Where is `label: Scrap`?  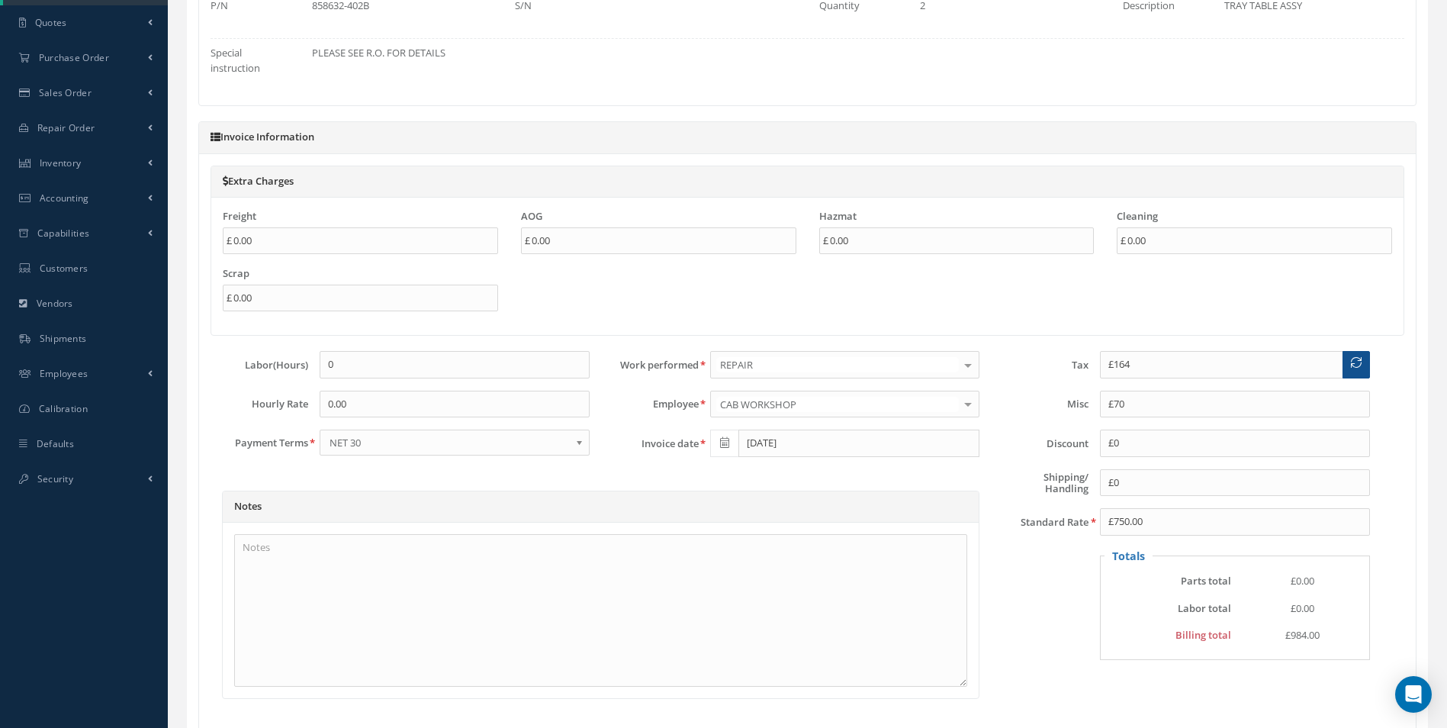
label: Scrap is located at coordinates (236, 273).